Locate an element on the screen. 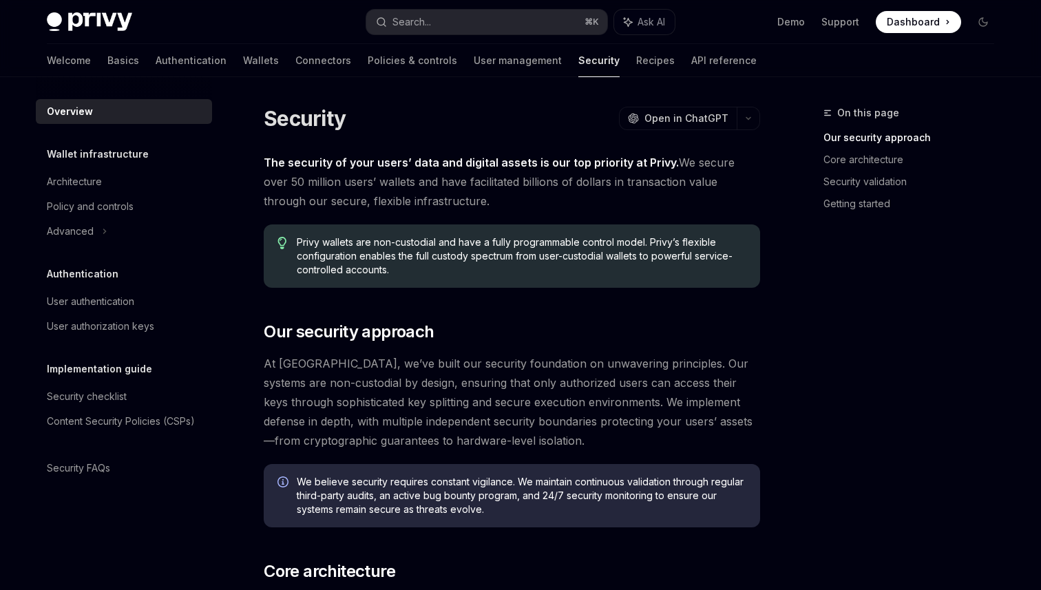  div: Policy and controls is located at coordinates (90, 207).